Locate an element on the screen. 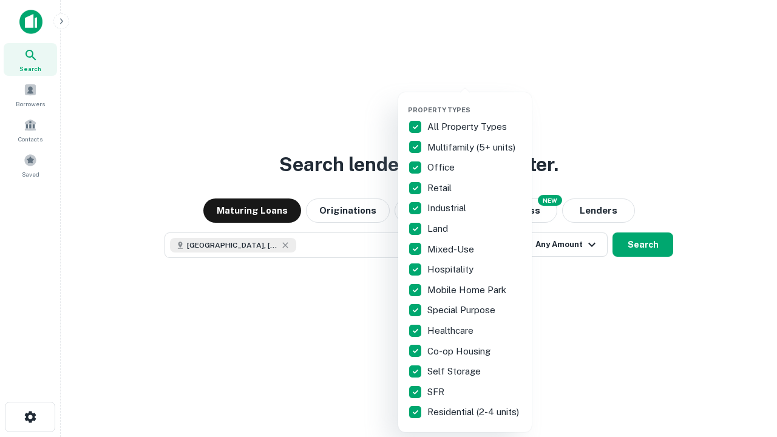 The width and height of the screenshot is (777, 437). p: Residential (2-4 units) is located at coordinates (474, 412).